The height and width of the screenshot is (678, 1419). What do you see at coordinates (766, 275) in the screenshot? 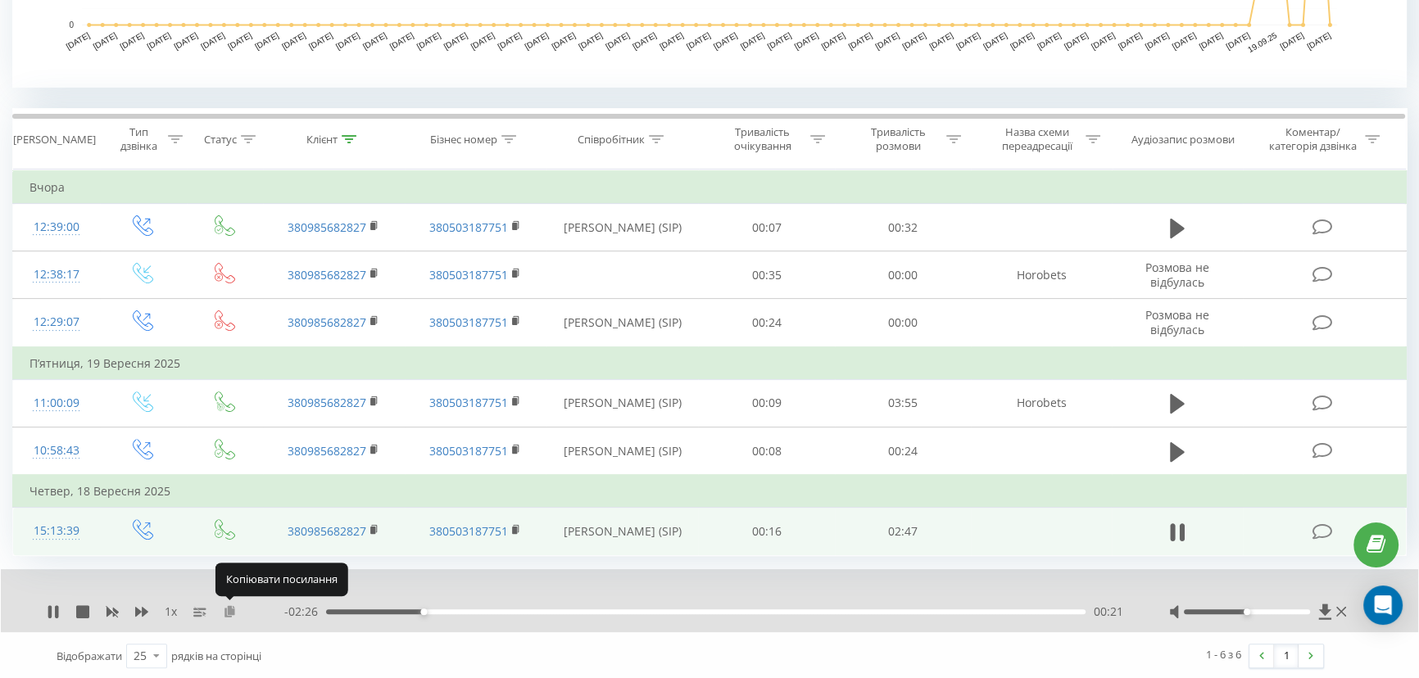
I see `td: 00:35` at bounding box center [766, 275].